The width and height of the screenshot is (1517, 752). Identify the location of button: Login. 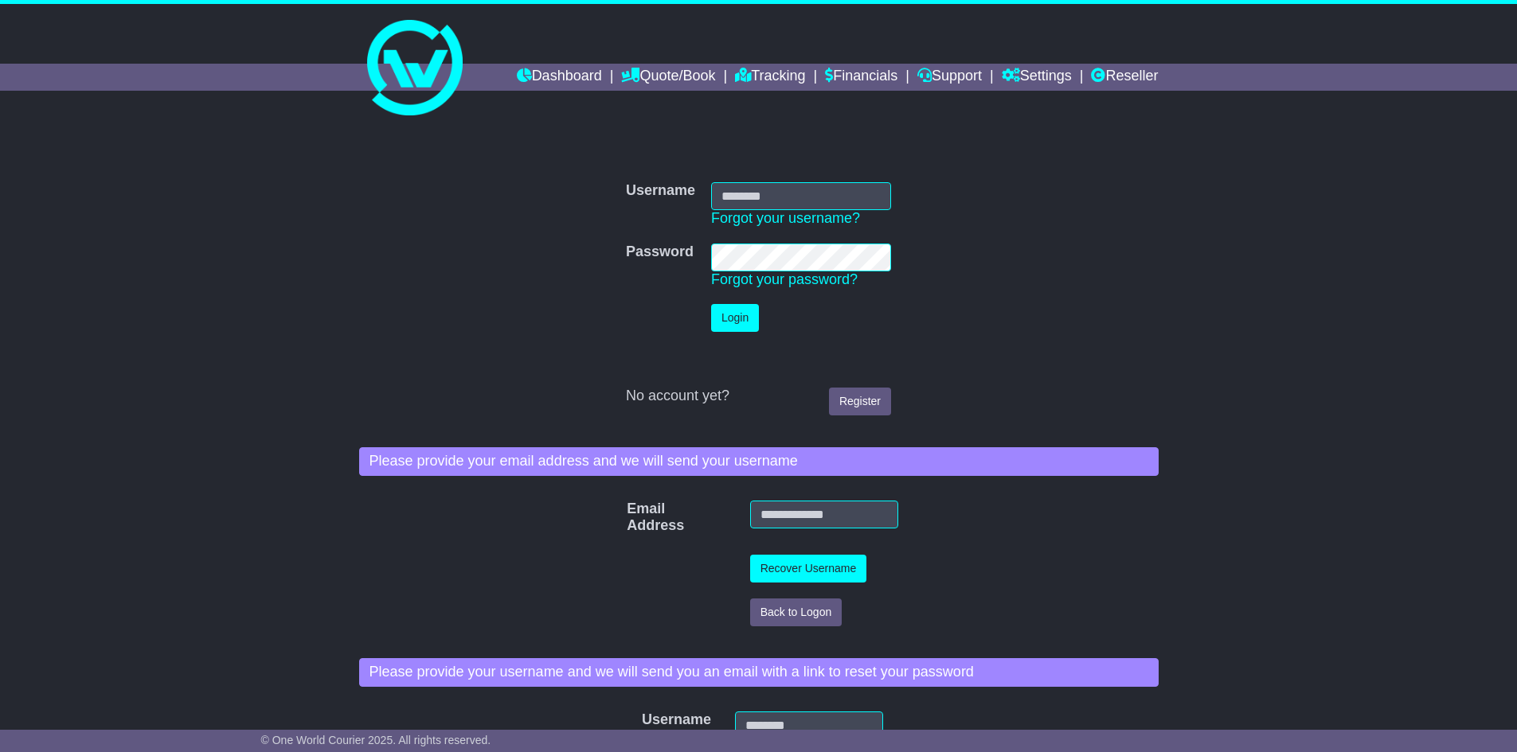
(735, 318).